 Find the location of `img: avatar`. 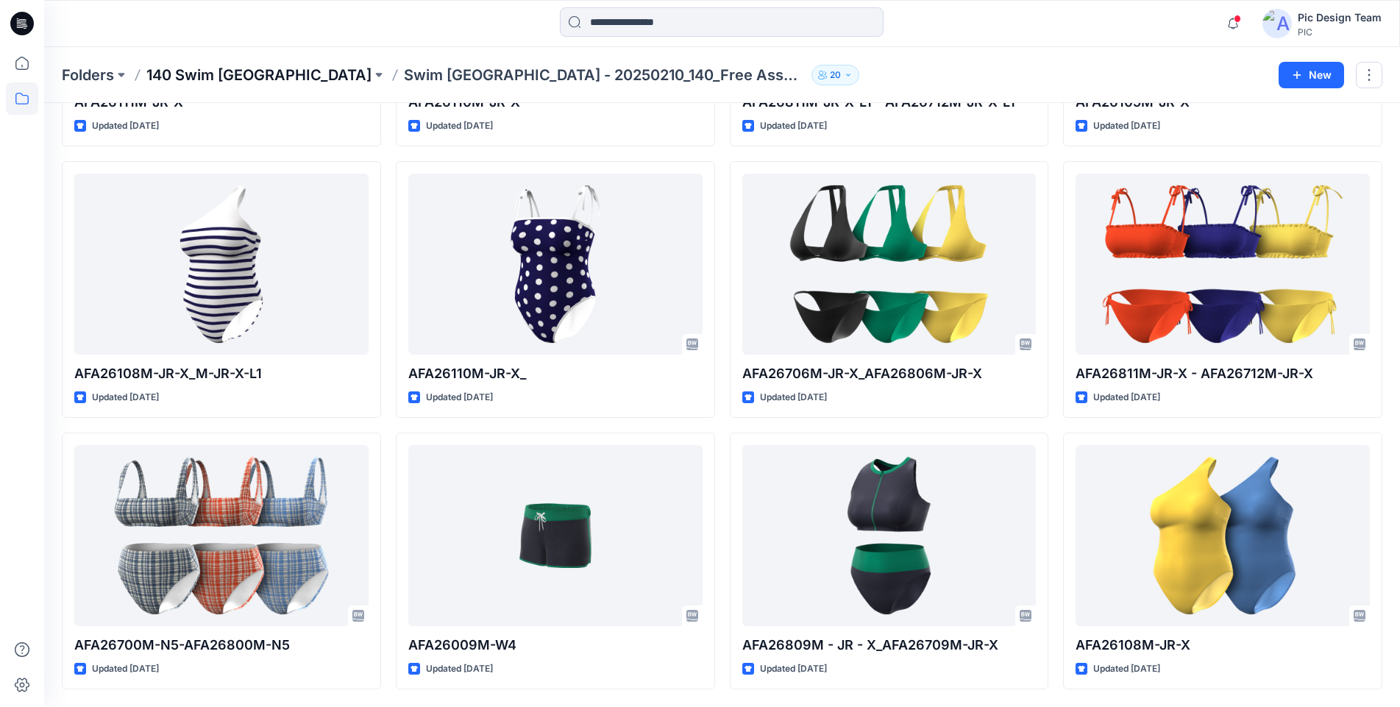

img: avatar is located at coordinates (1277, 24).